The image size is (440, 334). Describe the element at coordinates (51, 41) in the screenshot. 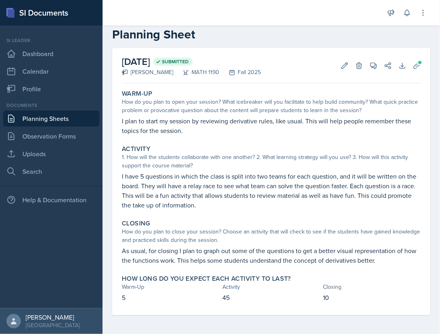

I see `div: Si leader` at that location.